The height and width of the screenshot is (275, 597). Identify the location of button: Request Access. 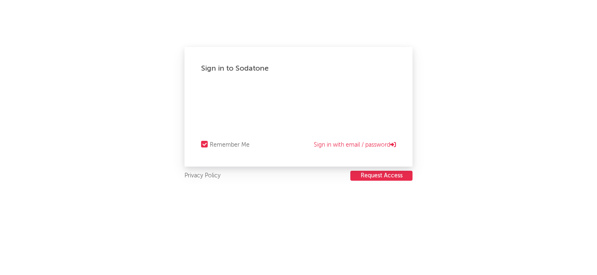
(381, 175).